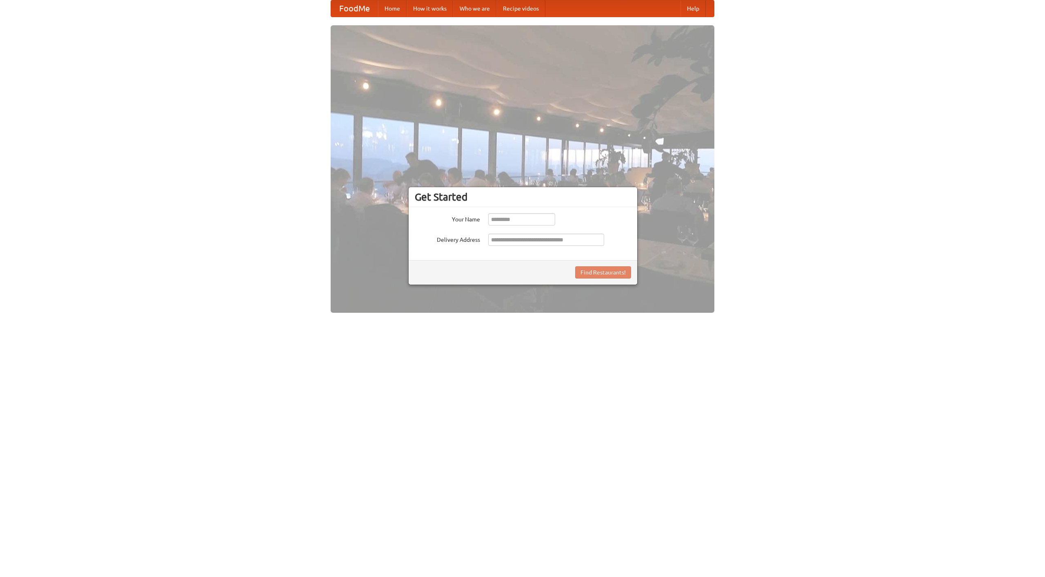 Image resolution: width=1045 pixels, height=577 pixels. Describe the element at coordinates (430, 9) in the screenshot. I see `a: How it works` at that location.